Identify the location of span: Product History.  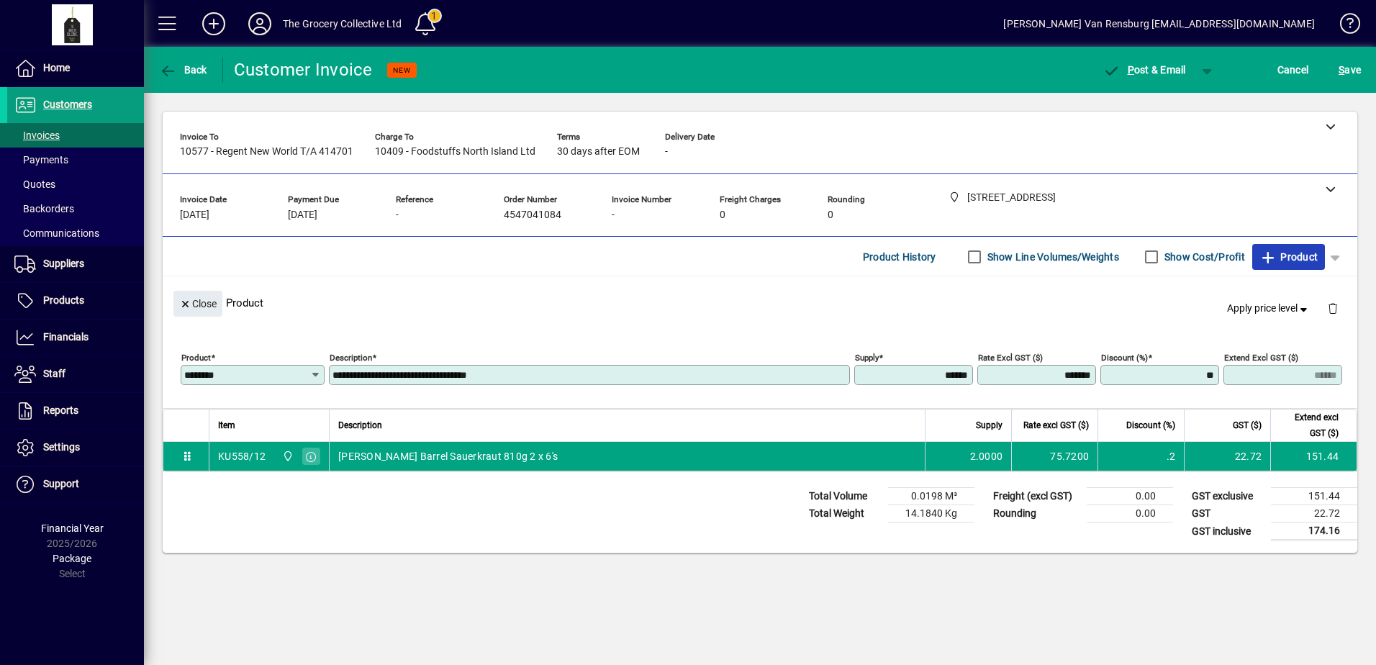
(900, 257).